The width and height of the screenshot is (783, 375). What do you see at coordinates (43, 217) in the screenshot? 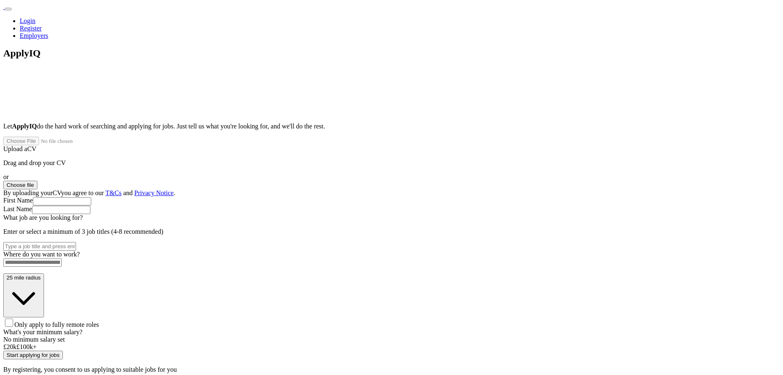
I see `label: What job are you looking for?` at bounding box center [43, 217].